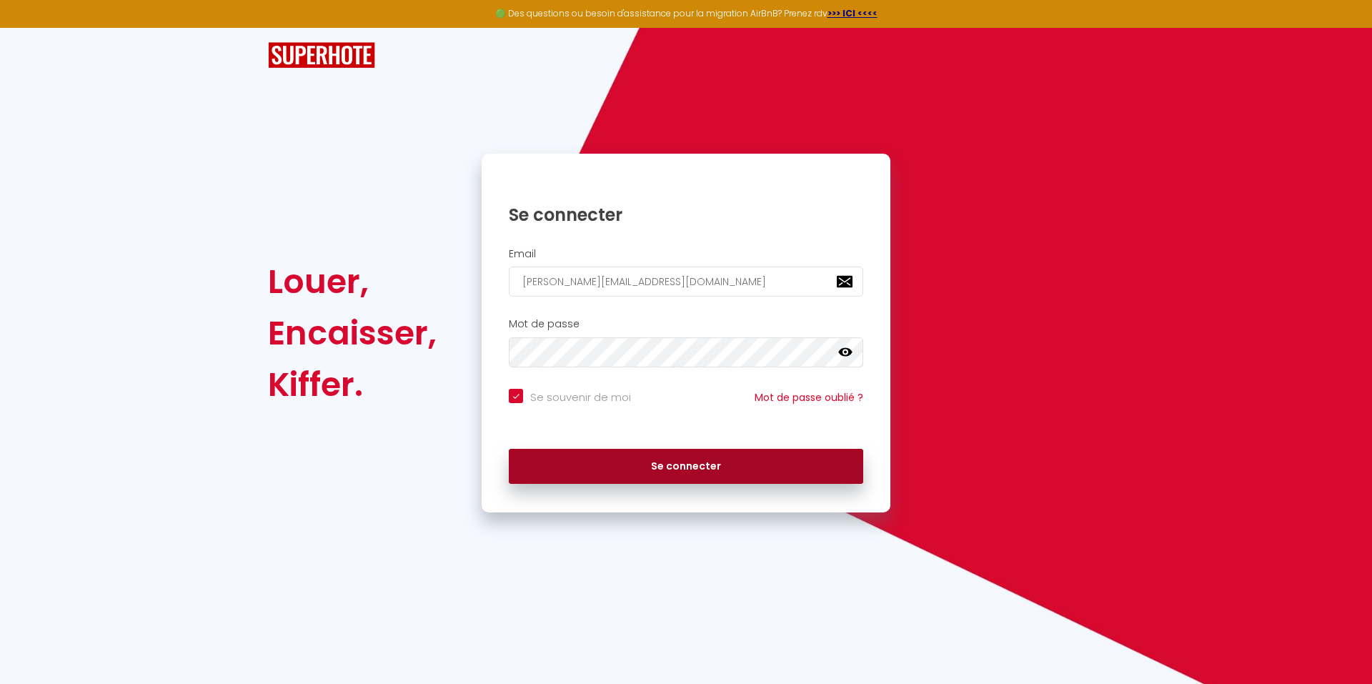 The width and height of the screenshot is (1372, 684). Describe the element at coordinates (686, 467) in the screenshot. I see `button: Se connecter` at that location.